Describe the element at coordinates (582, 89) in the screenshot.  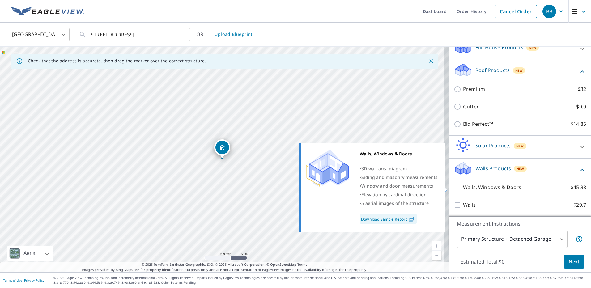
I see `p: $32` at that location.